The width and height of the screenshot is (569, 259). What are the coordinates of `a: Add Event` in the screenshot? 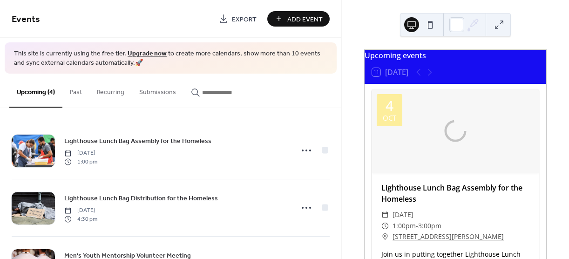 It's located at (298, 19).